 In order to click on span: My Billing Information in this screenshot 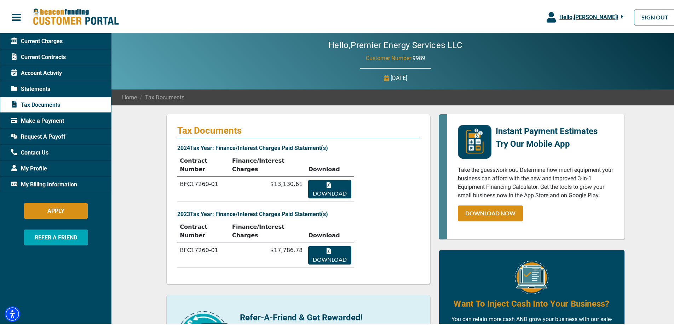, I will do `click(44, 183)`.